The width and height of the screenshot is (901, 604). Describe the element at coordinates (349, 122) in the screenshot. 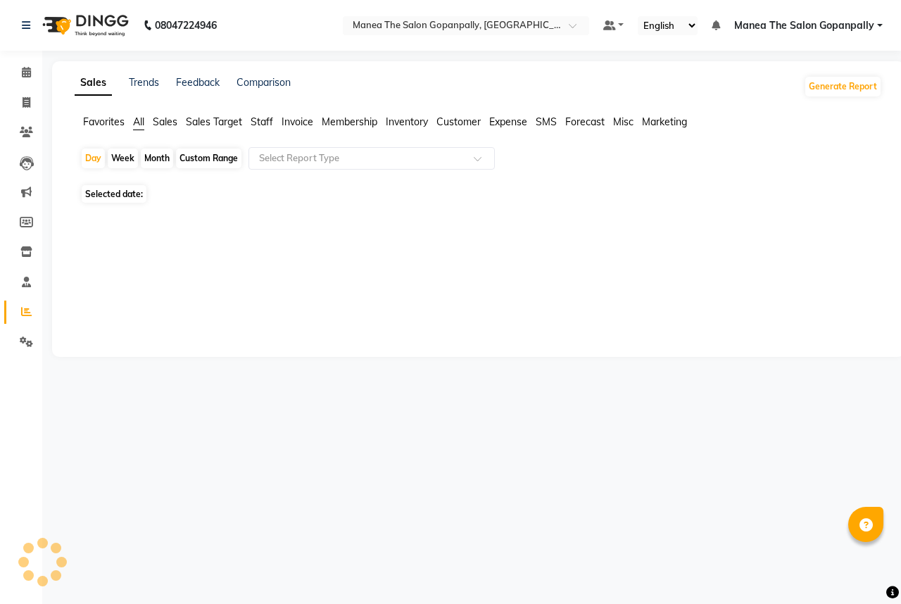

I see `span: Membership` at that location.